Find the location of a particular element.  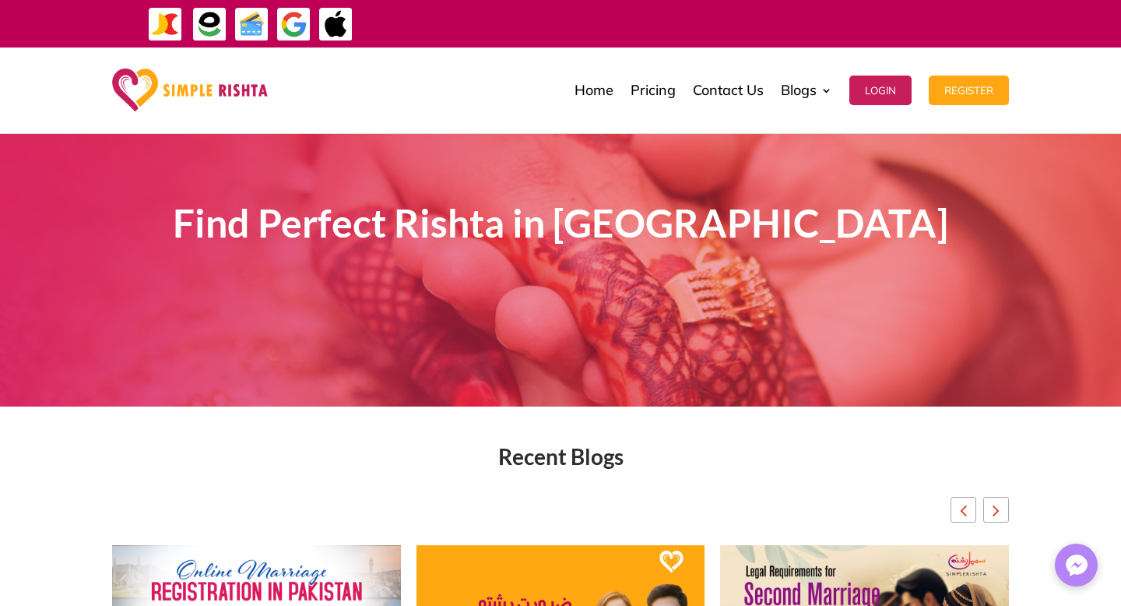

a: Home is located at coordinates (594, 90).